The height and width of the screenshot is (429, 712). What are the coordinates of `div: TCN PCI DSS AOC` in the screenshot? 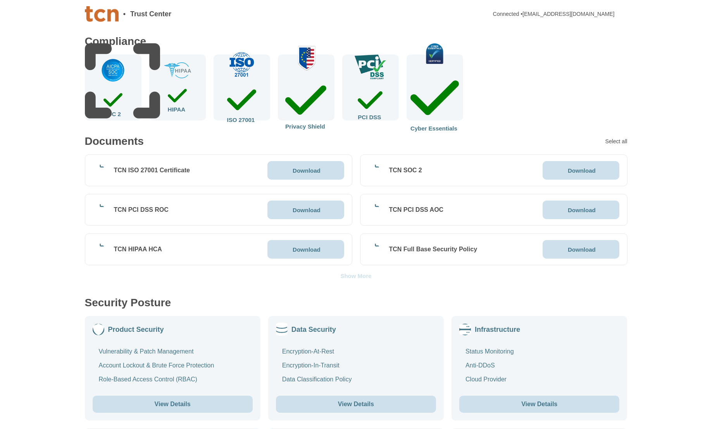 It's located at (416, 210).